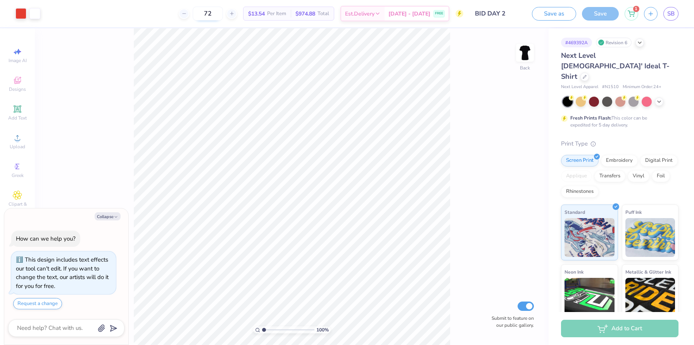  What do you see at coordinates (610, 87) in the screenshot?
I see `span: # N1510` at bounding box center [610, 87].